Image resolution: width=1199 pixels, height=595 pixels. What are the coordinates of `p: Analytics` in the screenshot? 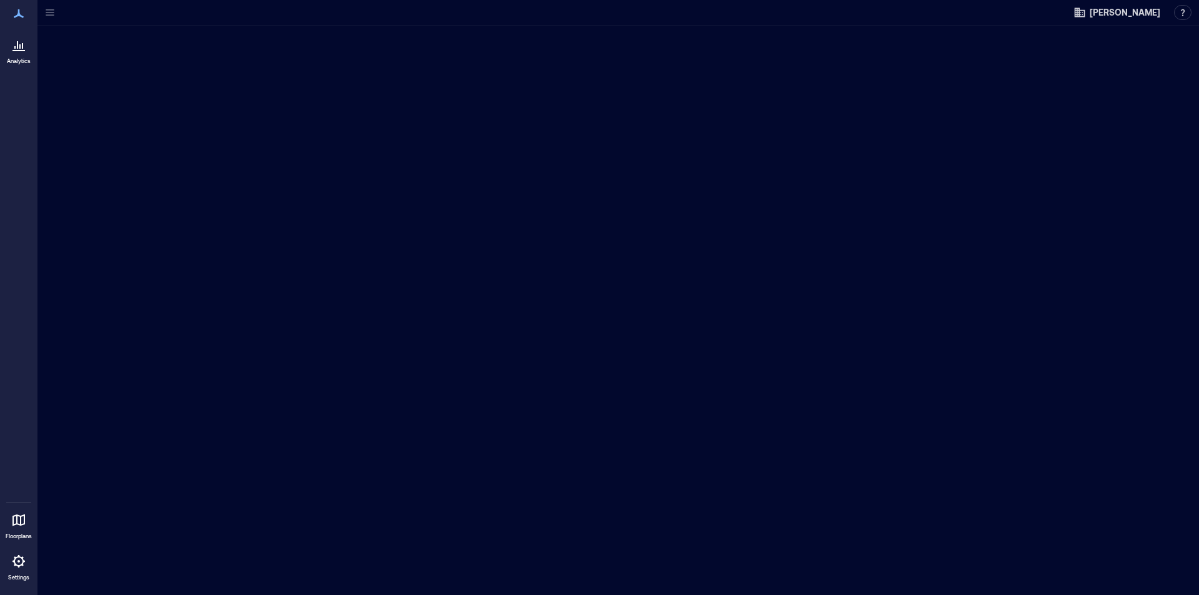 It's located at (19, 61).